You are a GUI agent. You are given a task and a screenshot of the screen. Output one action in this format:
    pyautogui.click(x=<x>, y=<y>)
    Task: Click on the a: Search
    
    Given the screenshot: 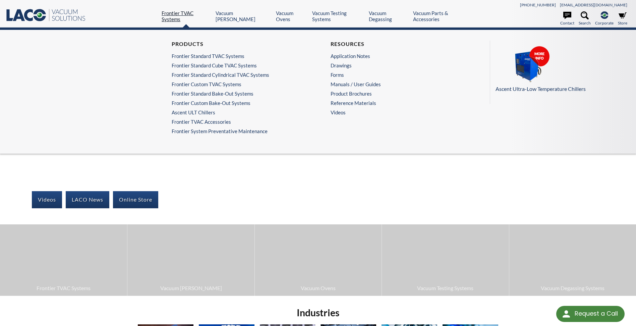 What is the action you would take?
    pyautogui.click(x=585, y=19)
    